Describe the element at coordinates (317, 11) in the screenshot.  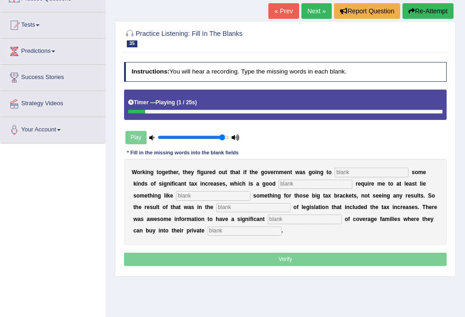
I see `a: Next »` at that location.